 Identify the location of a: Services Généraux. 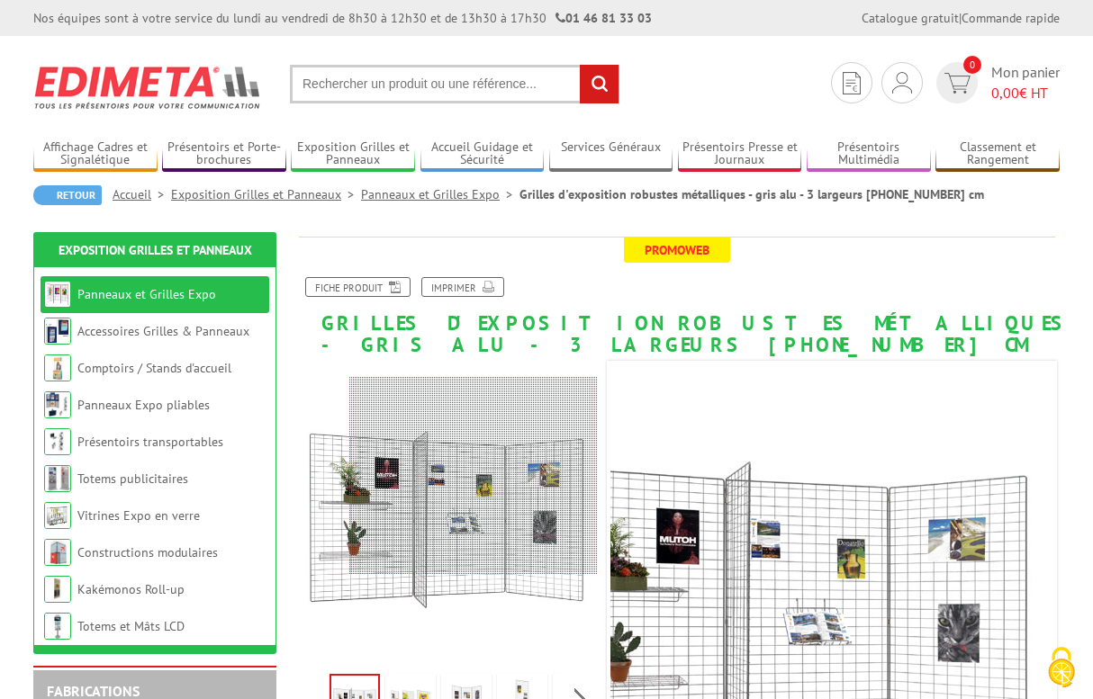
(611, 154).